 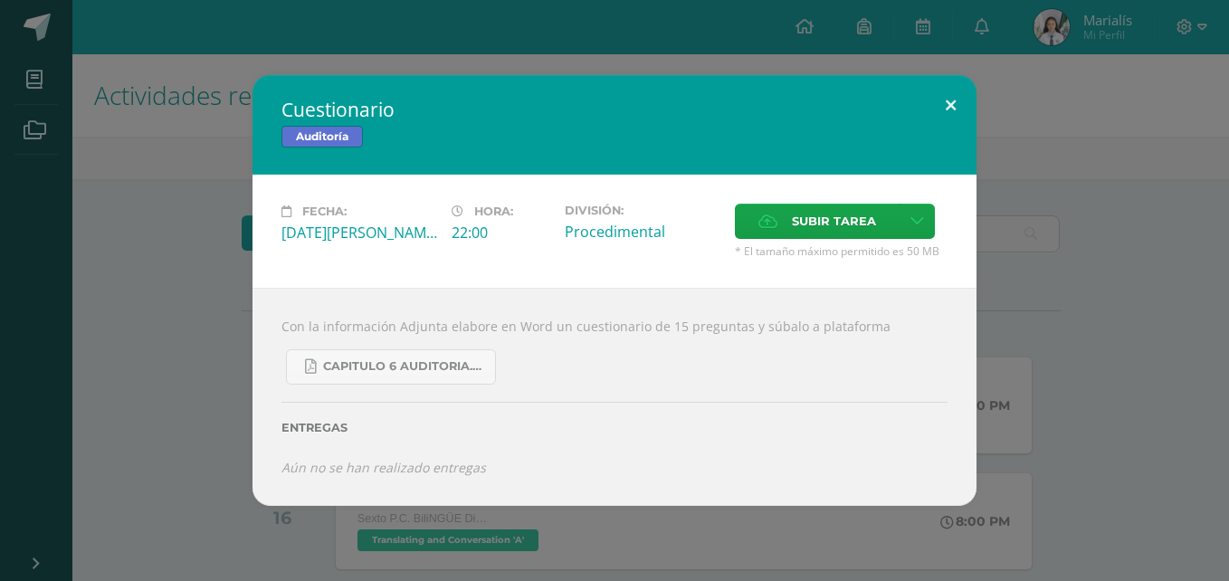 What do you see at coordinates (405, 367) in the screenshot?
I see `span: Capitulo 6 Auditoria.pdf` at bounding box center [405, 367].